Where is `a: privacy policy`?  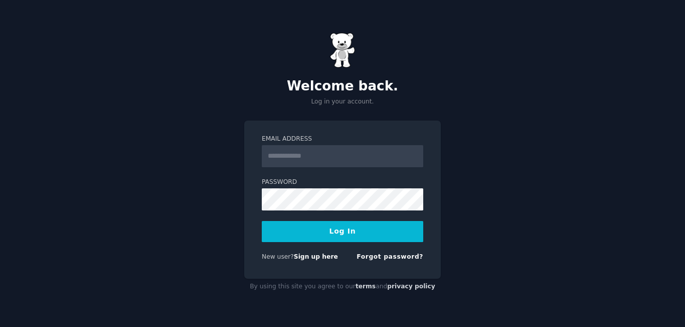 a: privacy policy is located at coordinates (411, 286).